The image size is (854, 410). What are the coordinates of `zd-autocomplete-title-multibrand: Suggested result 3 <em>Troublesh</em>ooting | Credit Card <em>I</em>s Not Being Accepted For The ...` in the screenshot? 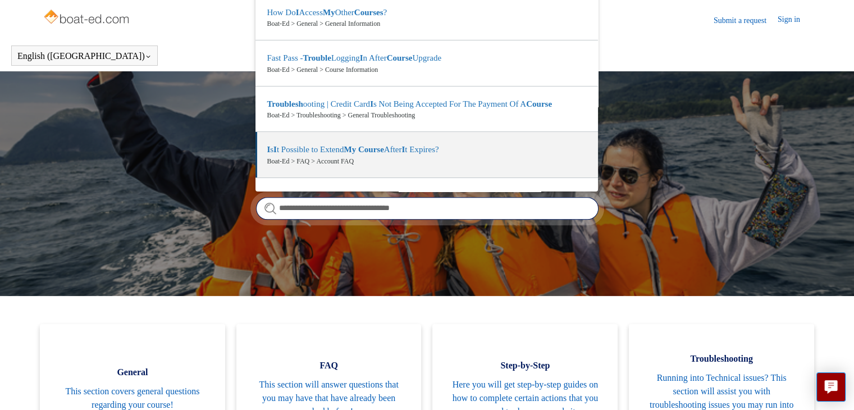 It's located at (409, 105).